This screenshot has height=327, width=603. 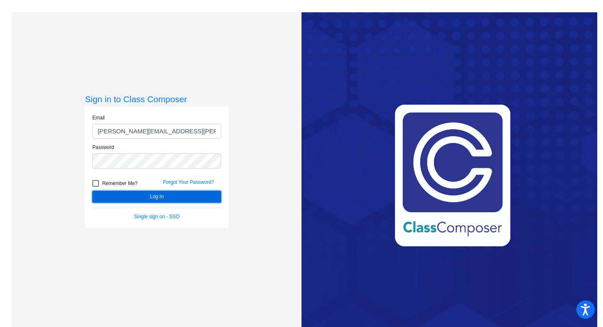 What do you see at coordinates (98, 118) in the screenshot?
I see `label: Email` at bounding box center [98, 118].